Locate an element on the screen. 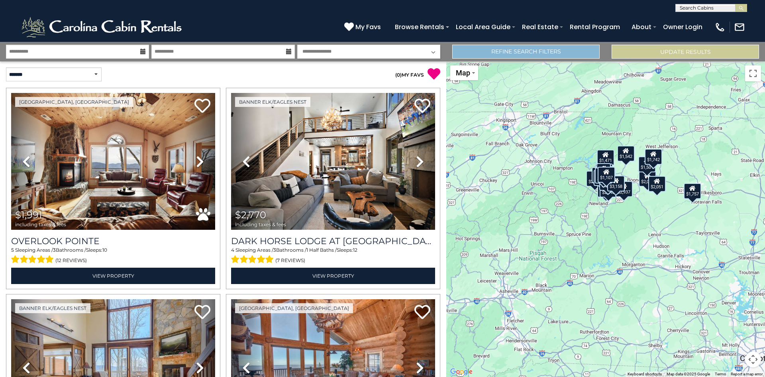 This screenshot has height=377, width=765. span: 5 is located at coordinates (12, 250).